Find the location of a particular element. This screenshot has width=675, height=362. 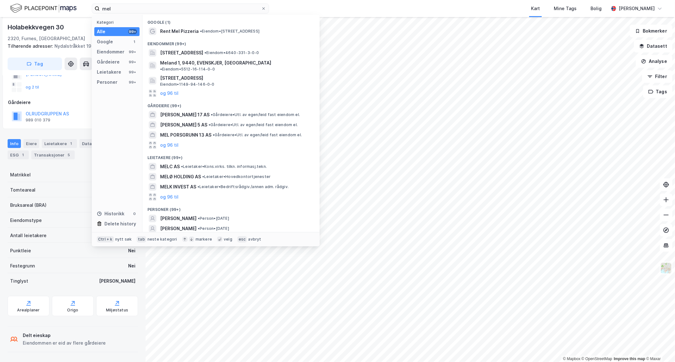

div: Bruksareal (BRA) is located at coordinates (28, 205).